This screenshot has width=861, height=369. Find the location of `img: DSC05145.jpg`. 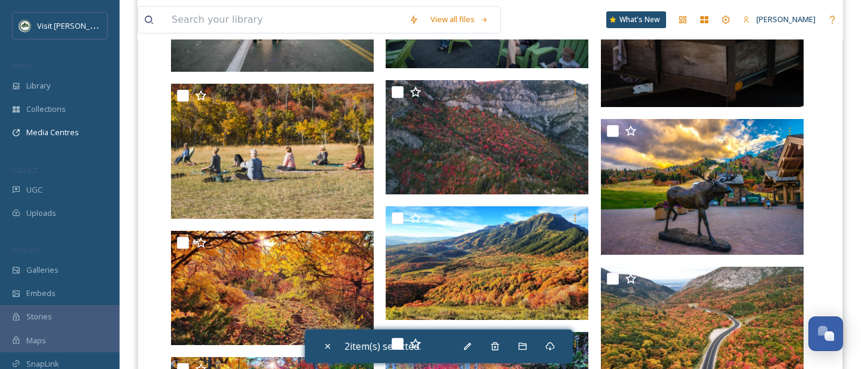

img: DSC05145.jpg is located at coordinates (272, 151).